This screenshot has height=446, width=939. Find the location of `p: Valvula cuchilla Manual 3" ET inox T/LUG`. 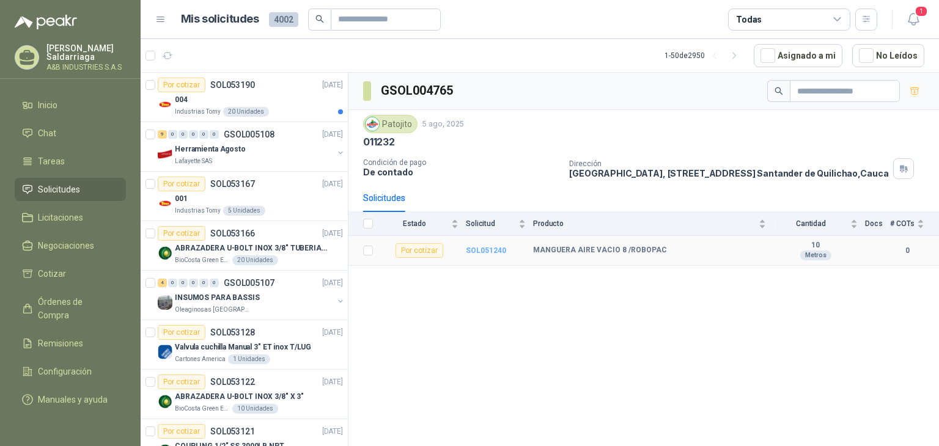

p: Valvula cuchilla Manual 3" ET inox T/LUG is located at coordinates (243, 347).